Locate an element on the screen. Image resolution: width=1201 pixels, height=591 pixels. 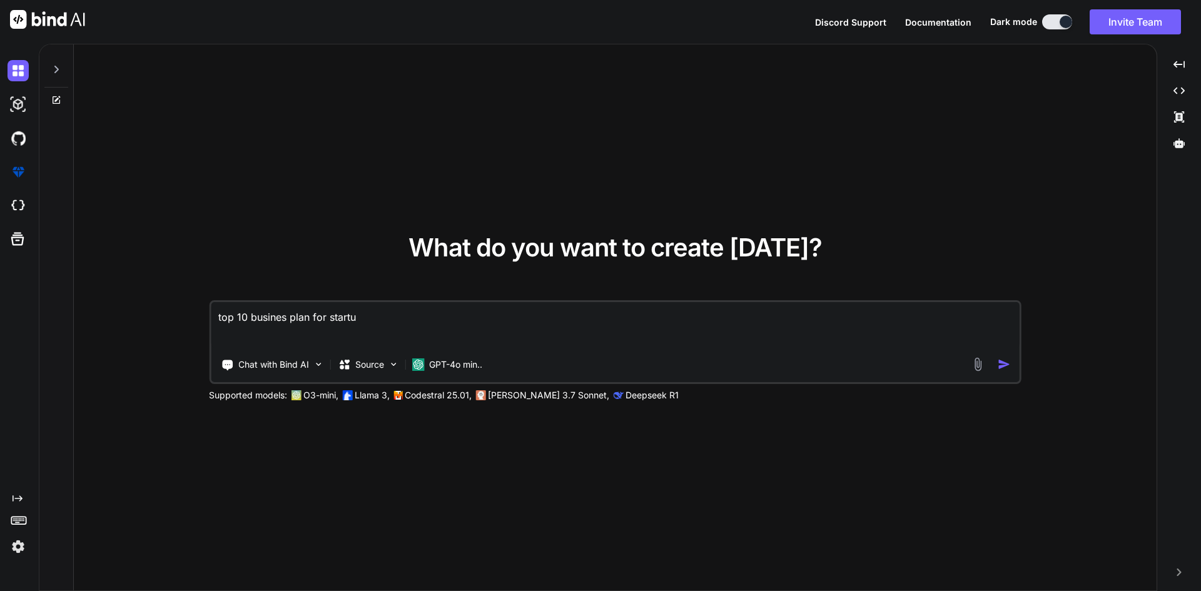
button: Documentation is located at coordinates (938, 22).